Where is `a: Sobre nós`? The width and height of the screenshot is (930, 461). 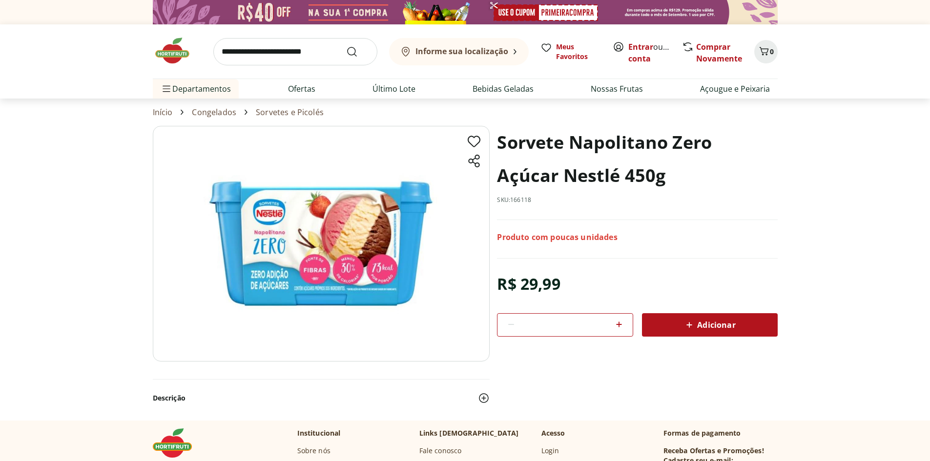
a: Sobre nós is located at coordinates (314, 451).